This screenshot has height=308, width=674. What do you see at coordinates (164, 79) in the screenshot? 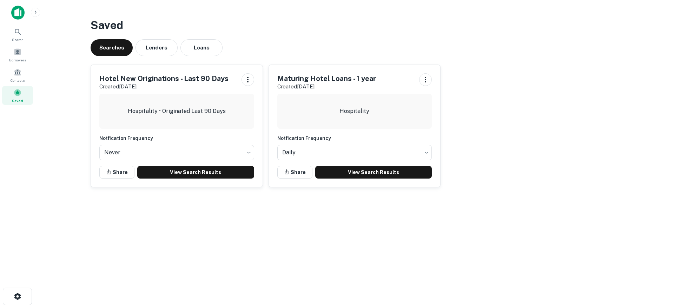
I see `h5: Hotel New Originations - Last 90 Days` at bounding box center [164, 79].